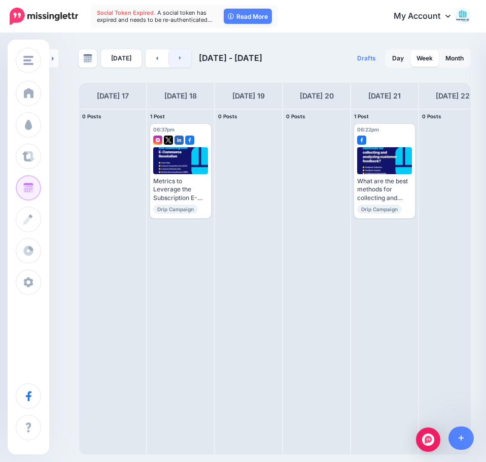  Describe the element at coordinates (428, 440) in the screenshot. I see `div: Open Intercom Messenger` at that location.